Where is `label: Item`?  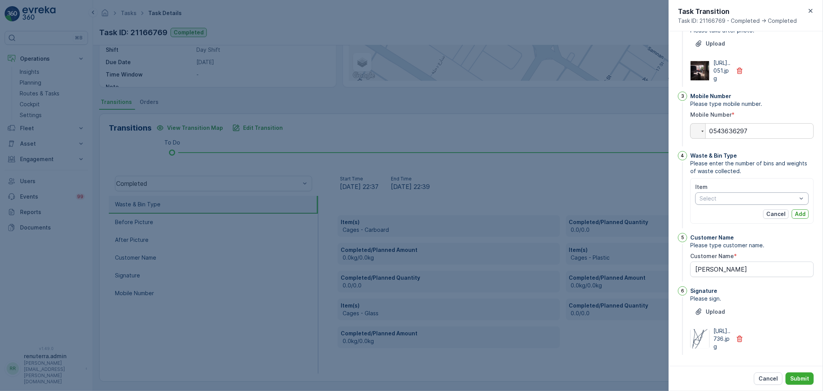
label: Item is located at coordinates (702, 186).